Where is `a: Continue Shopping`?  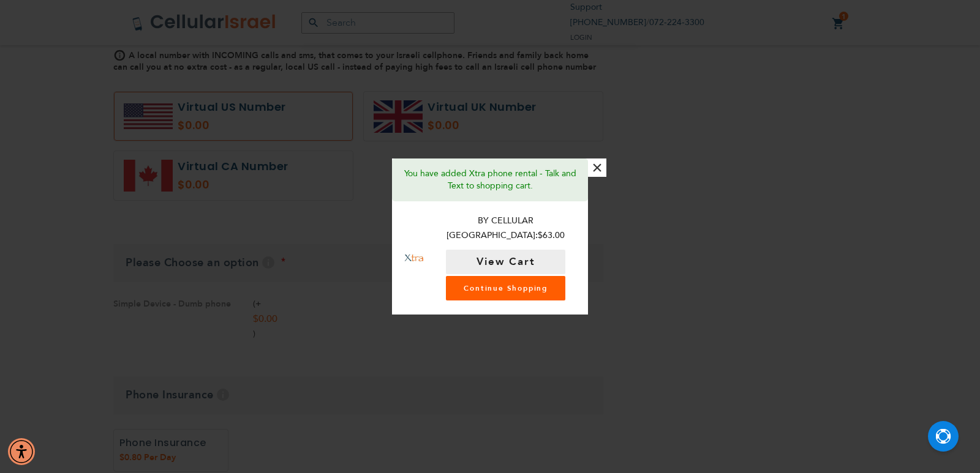 a: Continue Shopping is located at coordinates (505, 288).